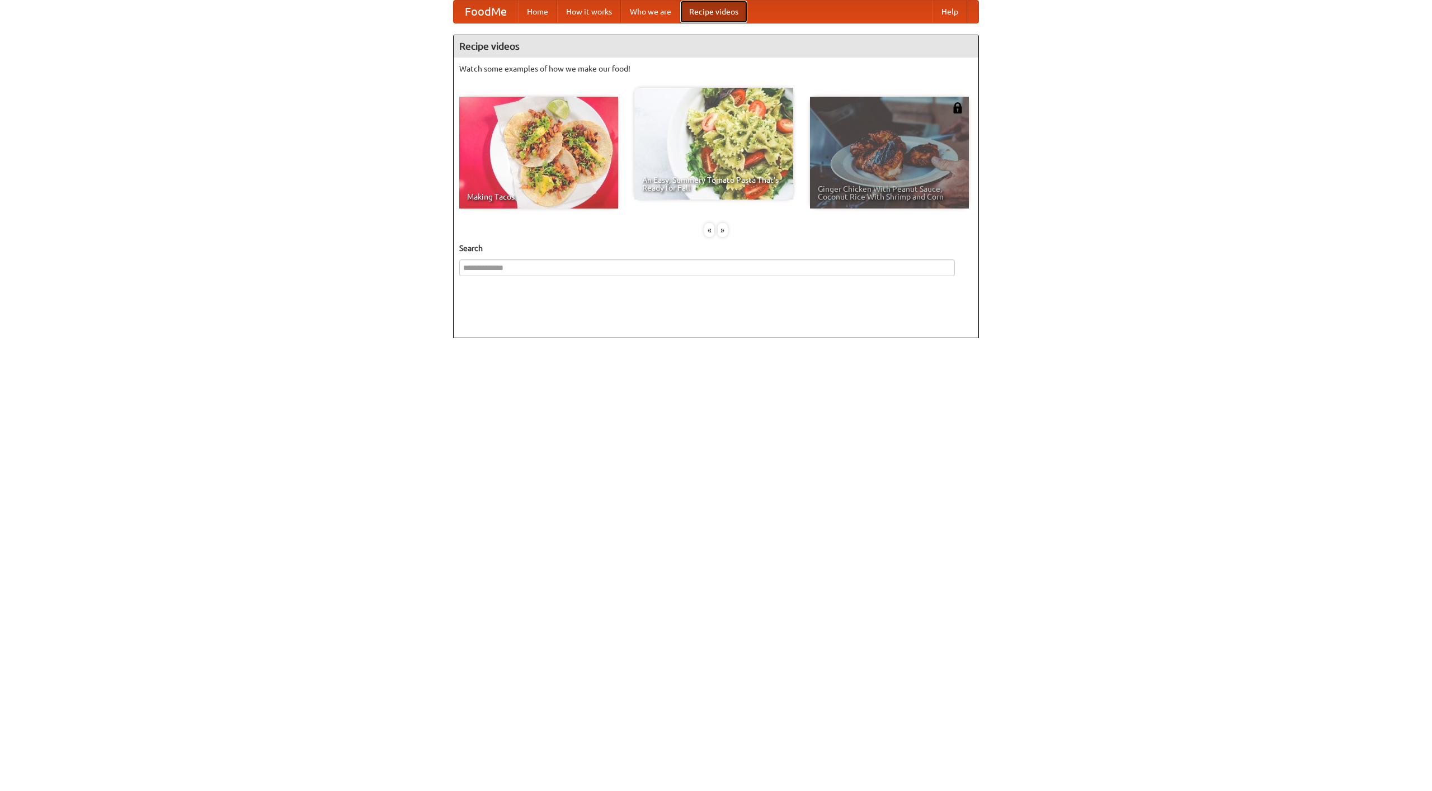 This screenshot has width=1432, height=791. I want to click on p: Watch some examples of how we make our food!, so click(716, 69).